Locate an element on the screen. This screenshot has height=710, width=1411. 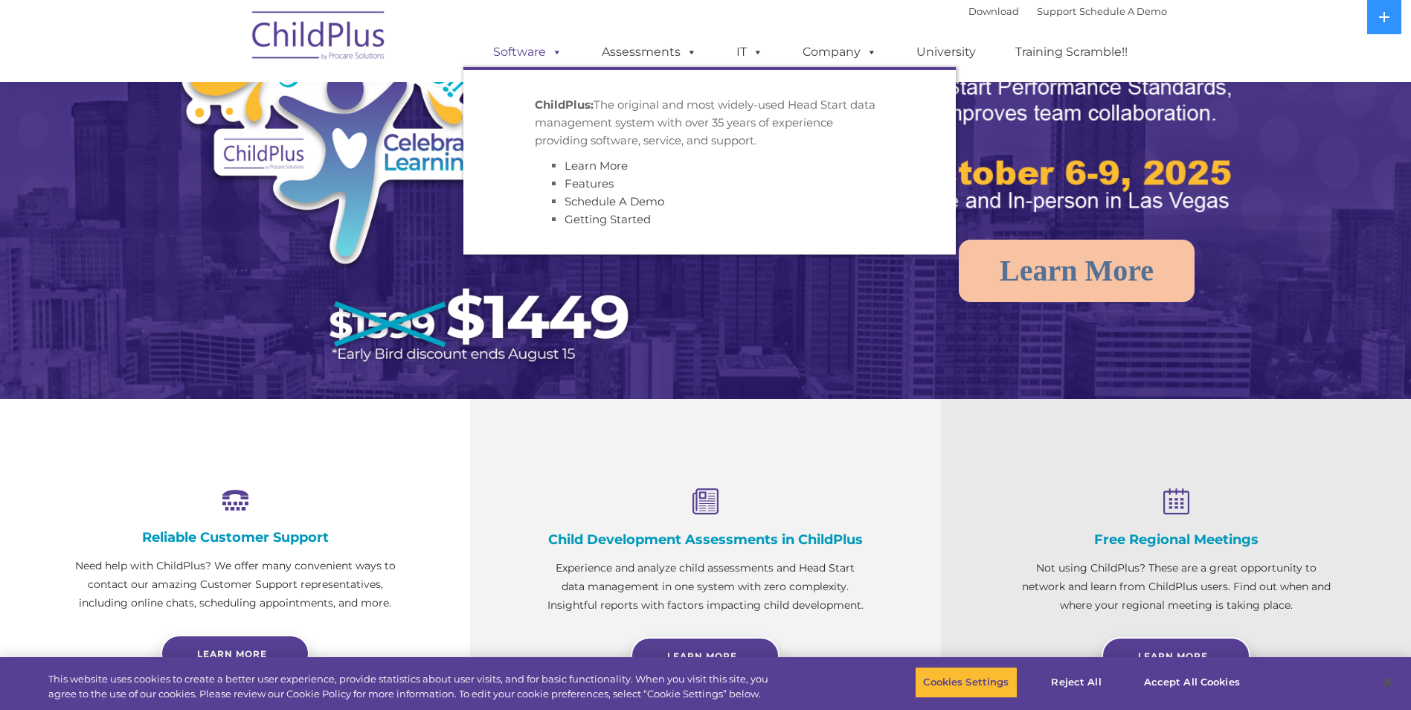
span: Learn more is located at coordinates (232, 653).